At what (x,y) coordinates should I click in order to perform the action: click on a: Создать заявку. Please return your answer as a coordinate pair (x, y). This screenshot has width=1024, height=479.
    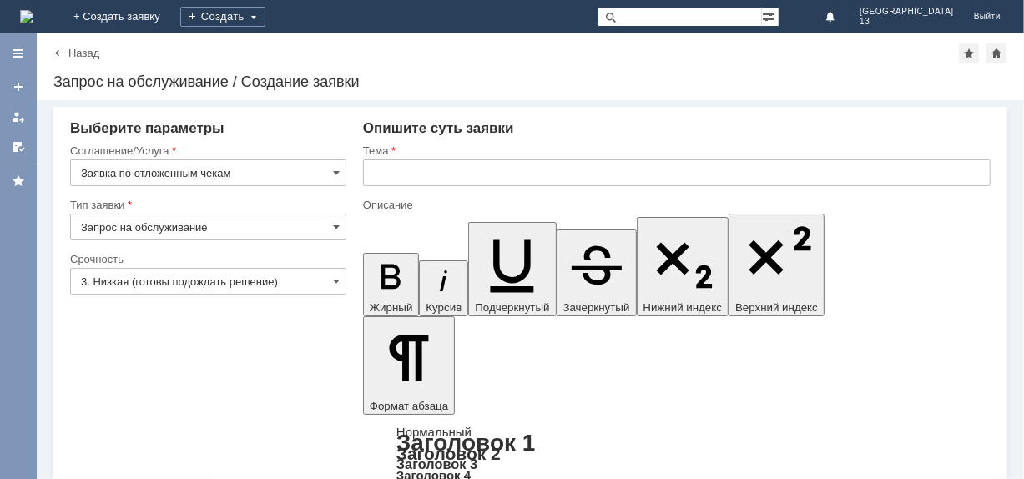
    Looking at the image, I should click on (18, 87).